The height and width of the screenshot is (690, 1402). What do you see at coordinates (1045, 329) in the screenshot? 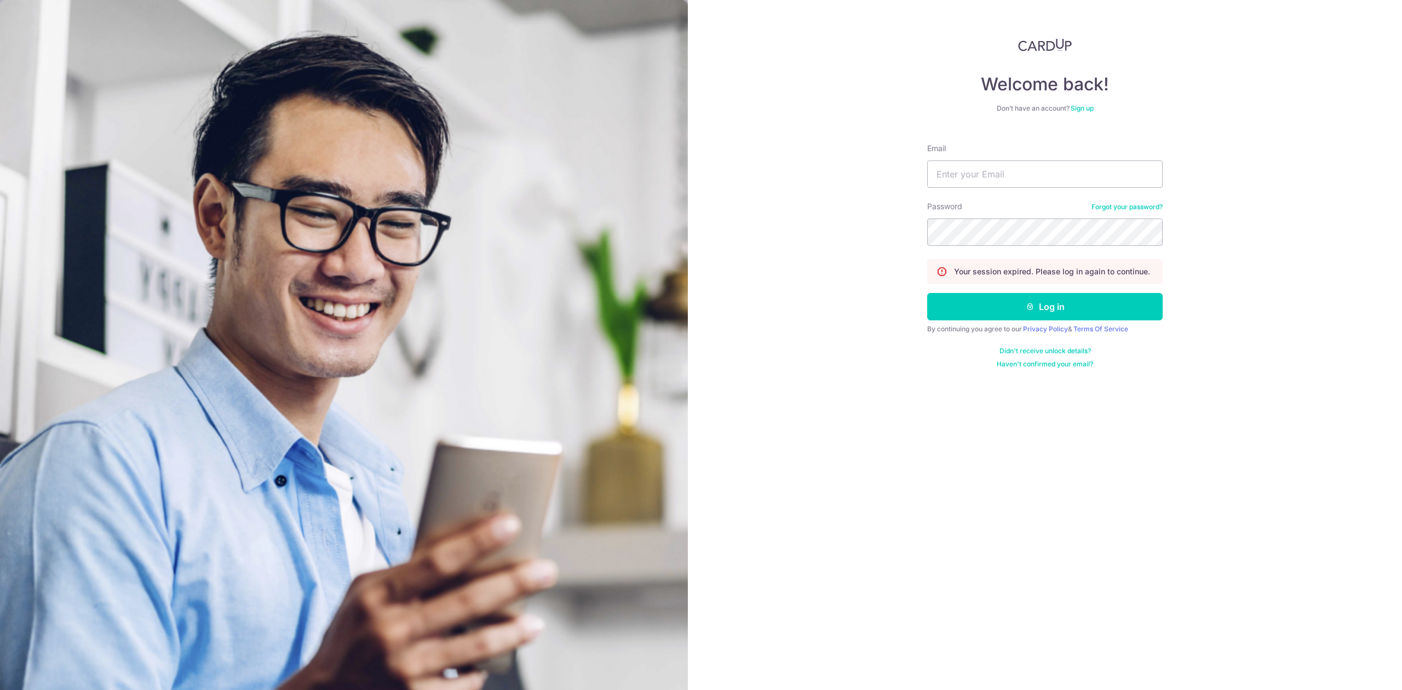
I see `a: Privacy Policy` at bounding box center [1045, 329].